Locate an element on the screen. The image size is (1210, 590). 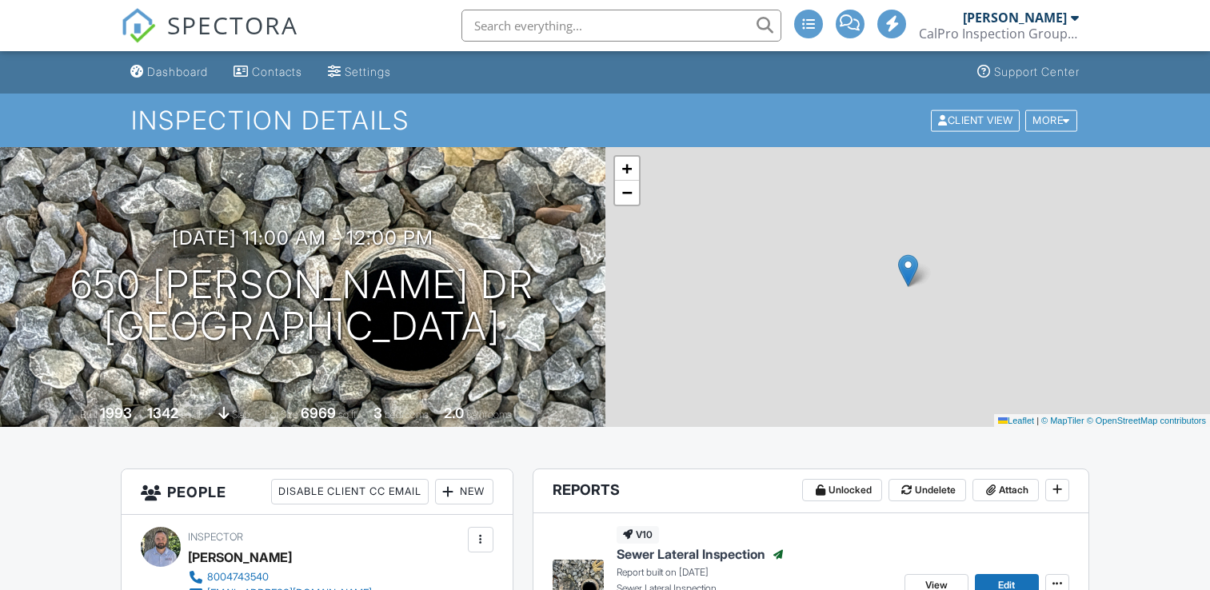
div: 6969 is located at coordinates (318, 413).